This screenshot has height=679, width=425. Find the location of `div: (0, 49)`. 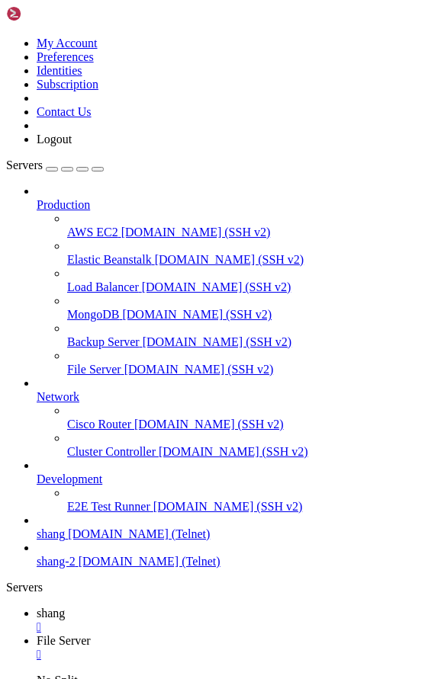

div: (0, 49) is located at coordinates (9, 572).